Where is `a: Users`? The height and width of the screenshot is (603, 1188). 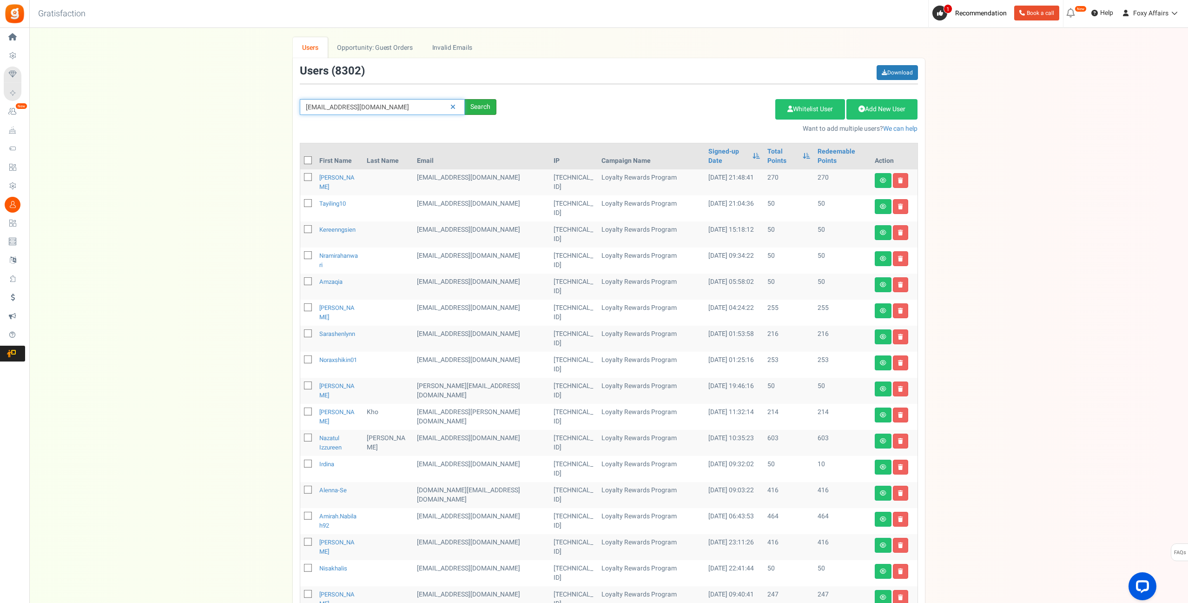
a: Users is located at coordinates (311, 47).